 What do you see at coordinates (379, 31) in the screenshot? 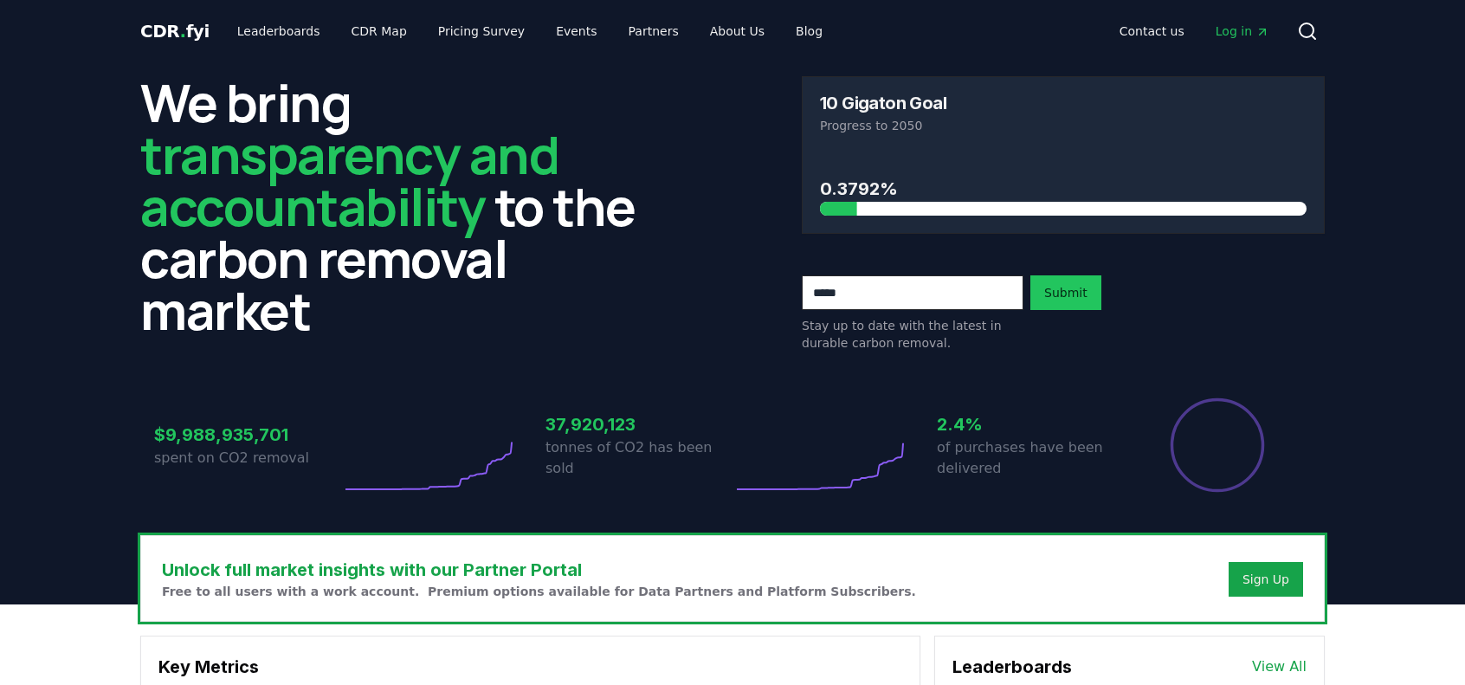
I see `a: CDR Map` at bounding box center [379, 31].